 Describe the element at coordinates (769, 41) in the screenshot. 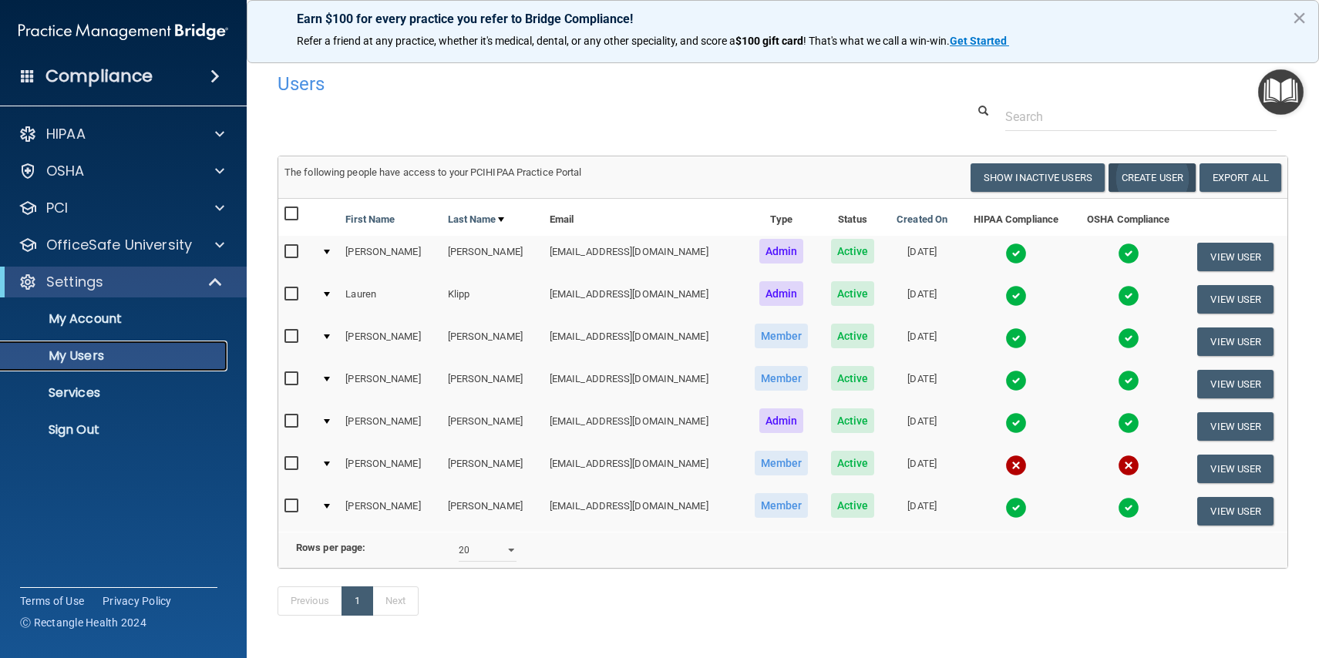

I see `strong: $100 gift card` at that location.